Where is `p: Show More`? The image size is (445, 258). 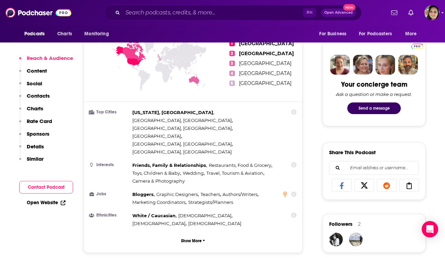 p: Show More is located at coordinates (191, 241).